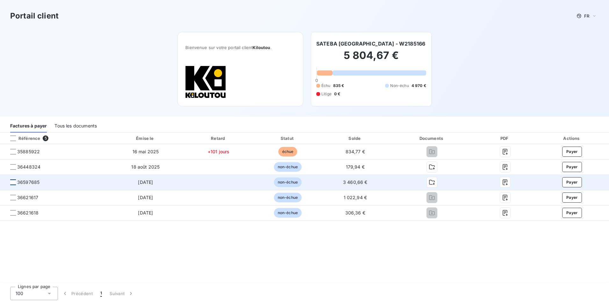 Image resolution: width=609 pixels, height=304 pixels. What do you see at coordinates (432, 138) in the screenshot?
I see `div: Documents` at bounding box center [432, 138].